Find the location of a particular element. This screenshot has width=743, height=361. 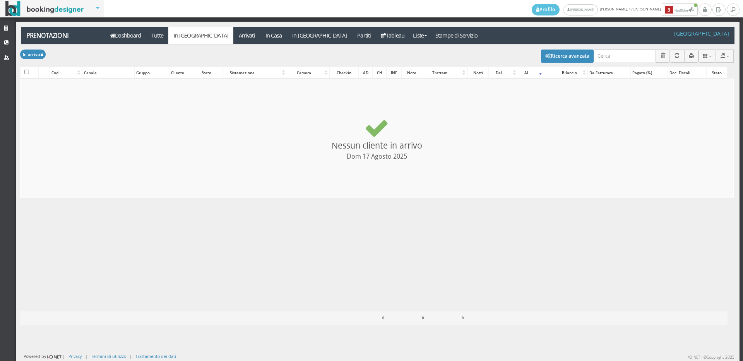

div: Camera is located at coordinates (308, 73).